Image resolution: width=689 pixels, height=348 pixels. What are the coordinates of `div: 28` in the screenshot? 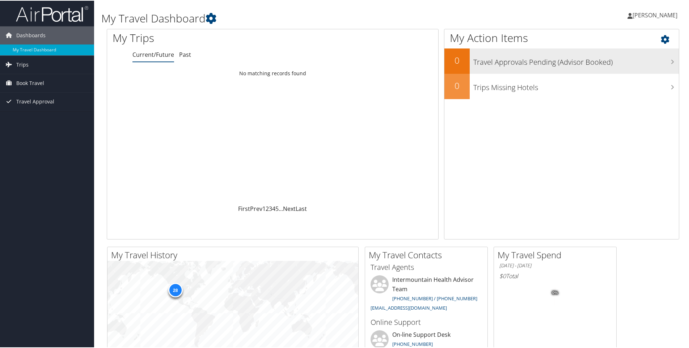 It's located at (175, 290).